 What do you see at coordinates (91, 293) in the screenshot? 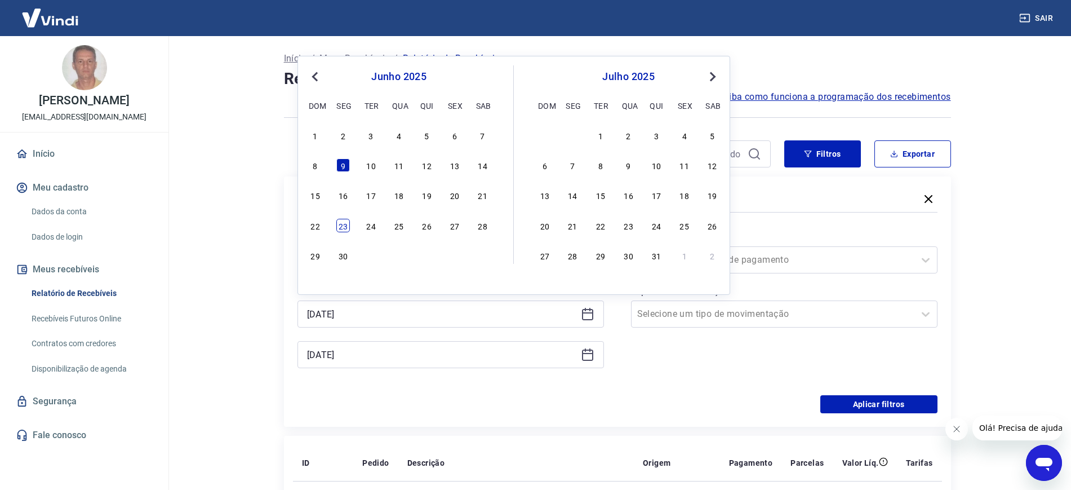
I see `a: Relatório de Recebíveis` at bounding box center [91, 293].